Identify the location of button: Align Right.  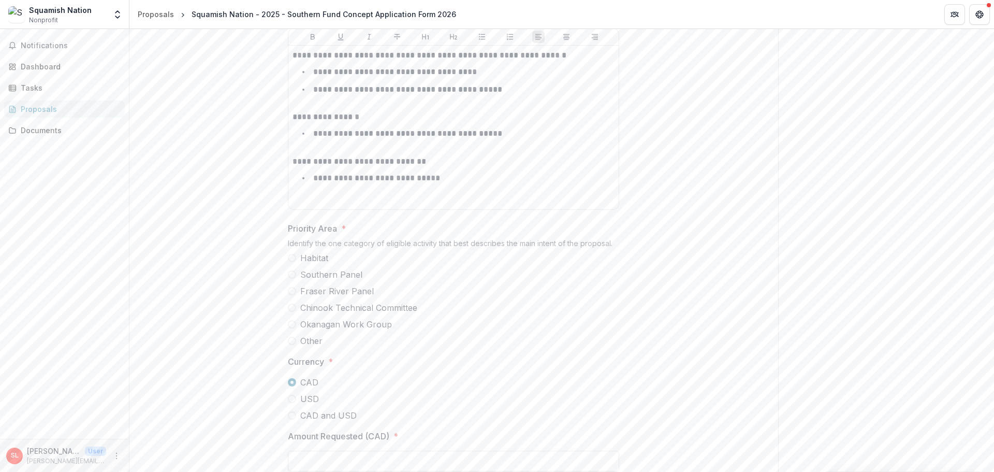
(595, 37).